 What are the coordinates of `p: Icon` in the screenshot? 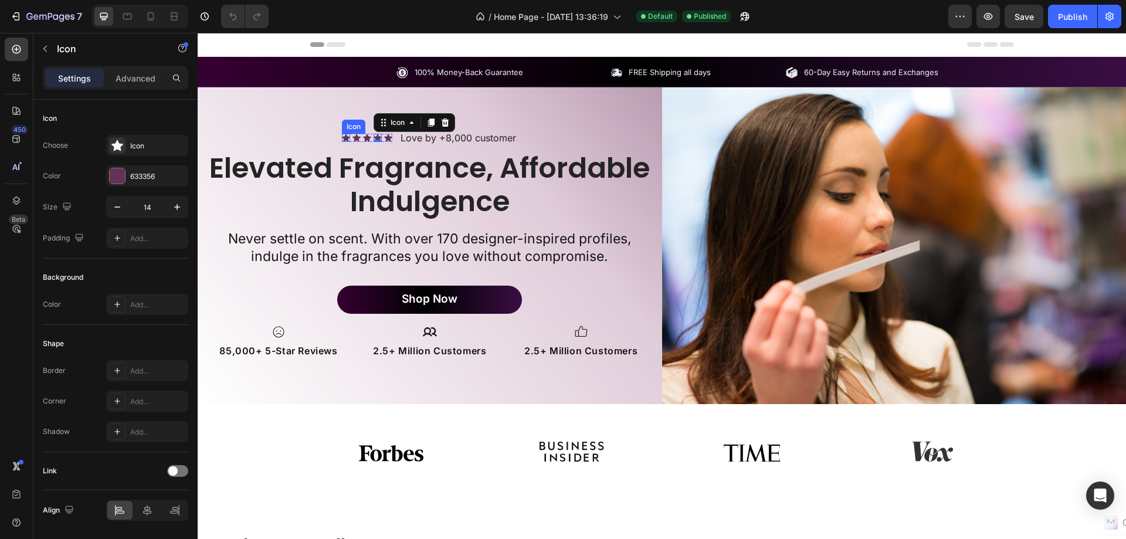 It's located at (107, 49).